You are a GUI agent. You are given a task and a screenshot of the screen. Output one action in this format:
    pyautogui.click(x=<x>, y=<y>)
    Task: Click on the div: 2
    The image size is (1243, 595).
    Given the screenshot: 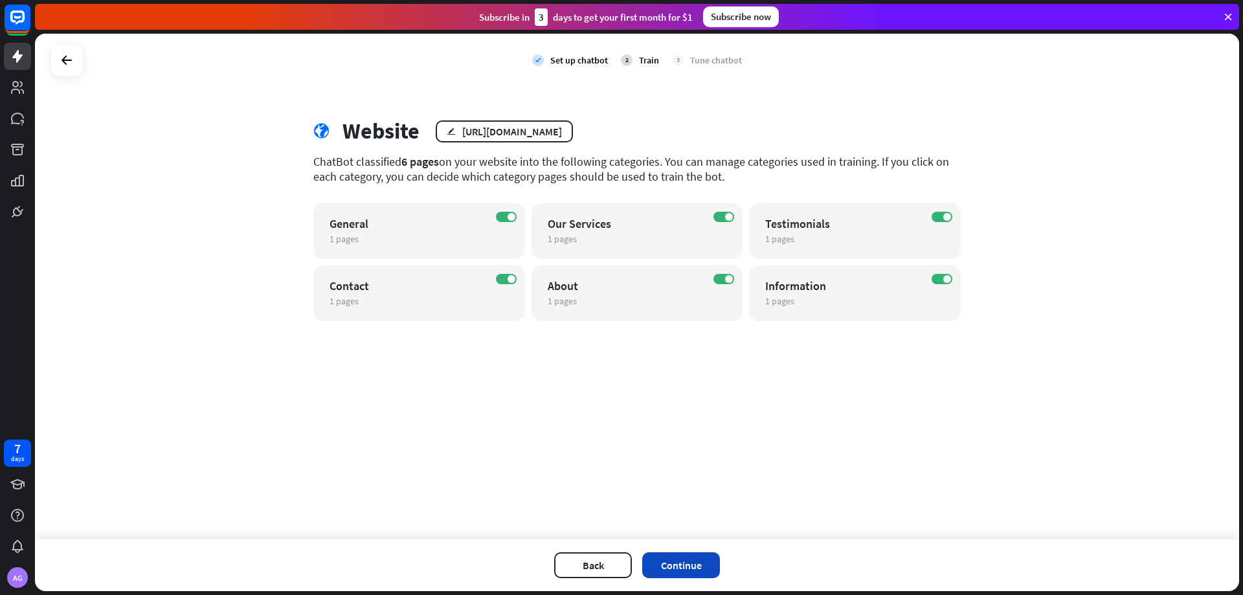 What is the action you would take?
    pyautogui.click(x=627, y=60)
    